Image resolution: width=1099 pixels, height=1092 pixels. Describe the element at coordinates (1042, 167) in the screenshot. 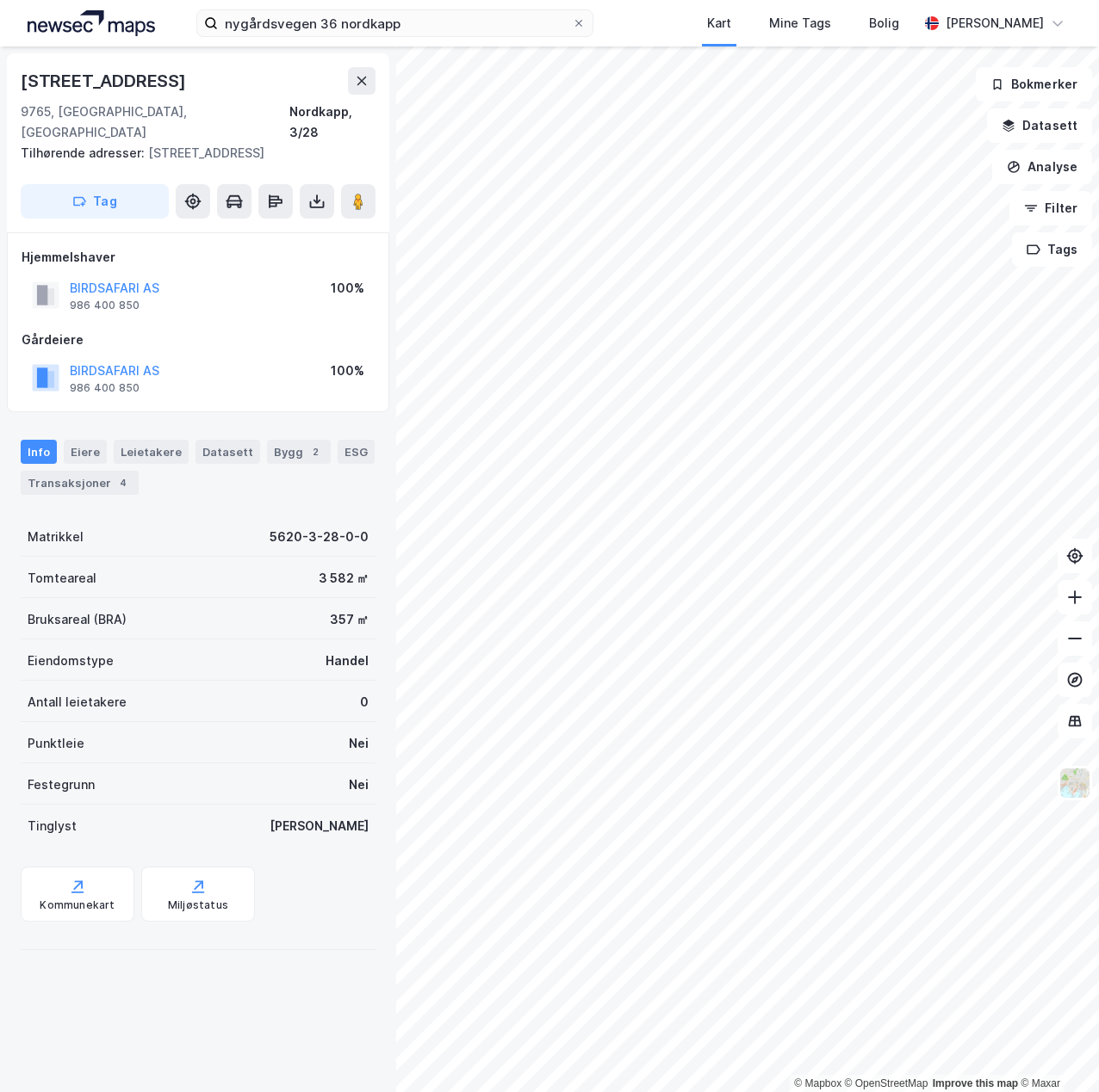

I see `button: Analyse` at that location.